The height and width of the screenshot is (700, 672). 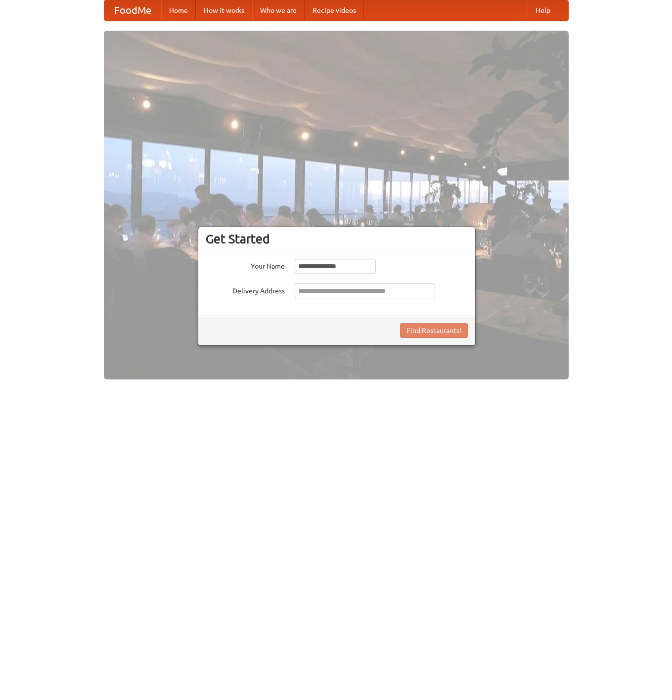 I want to click on button: Find Restaurants!, so click(x=434, y=331).